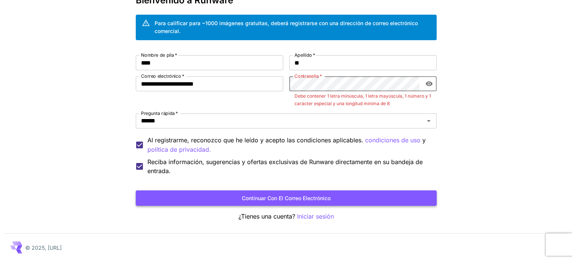  Describe the element at coordinates (392, 140) in the screenshot. I see `button: Al registrarme, reconozco que he leído y acepto las condiciones aplicables. y política de privaci...` at that location.